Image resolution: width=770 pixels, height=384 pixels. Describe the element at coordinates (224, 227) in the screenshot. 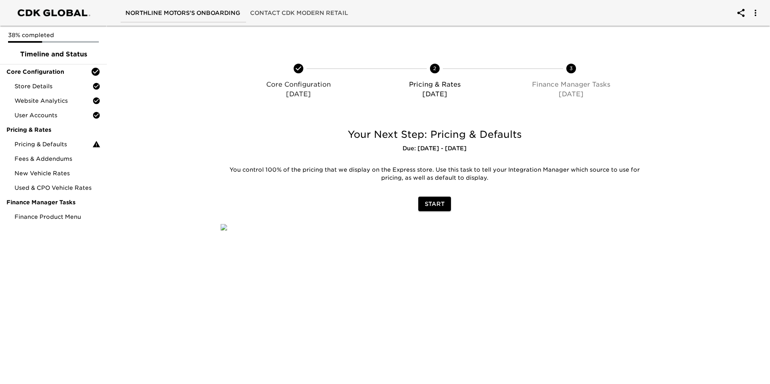

I see `img: qkibX1zbU72zw90W6Gan%2FTemplates%2FRjS7uaFIXtg43HUzxvoG%2F3e51d9d6-1114-4229-a5bf-f5ca567b6beb.jpg` at that location.